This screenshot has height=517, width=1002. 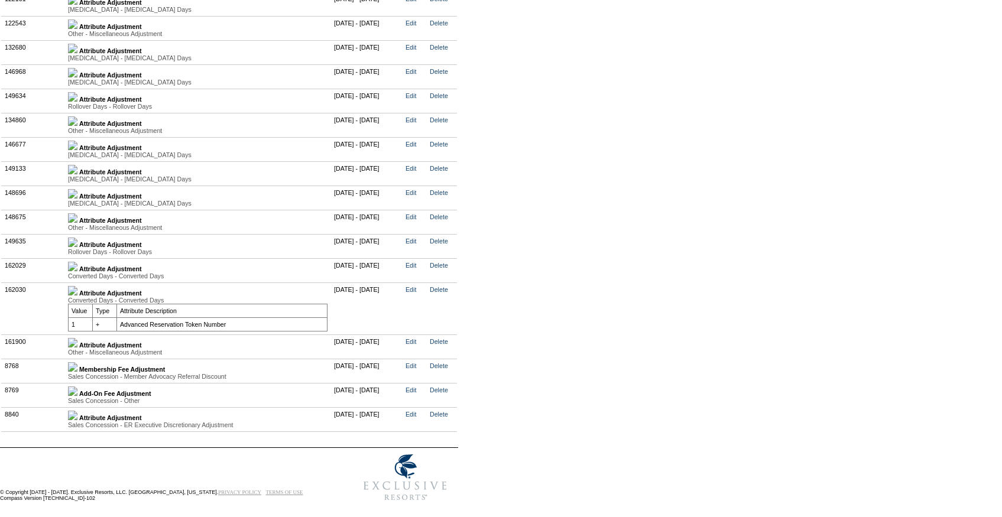 What do you see at coordinates (33, 270) in the screenshot?
I see `td: 162029` at bounding box center [33, 270].